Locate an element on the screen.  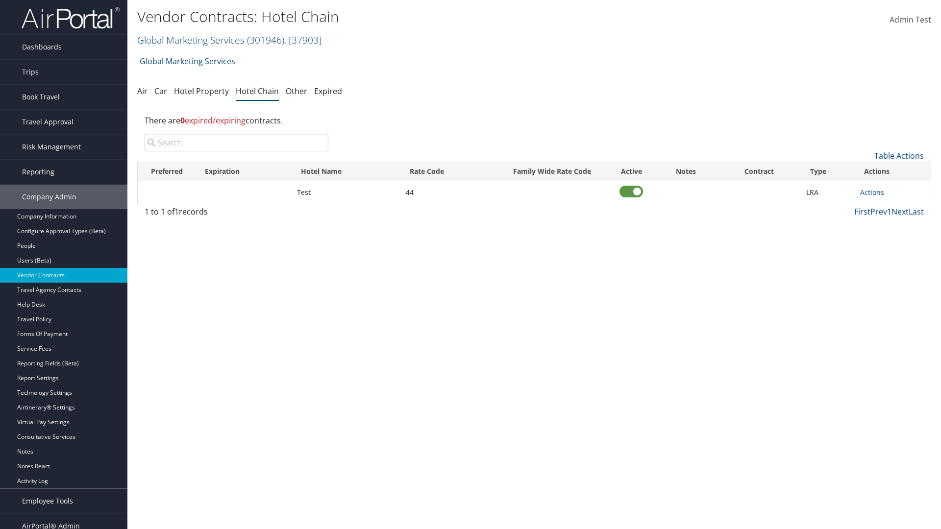
strong: 0 is located at coordinates (182, 121).